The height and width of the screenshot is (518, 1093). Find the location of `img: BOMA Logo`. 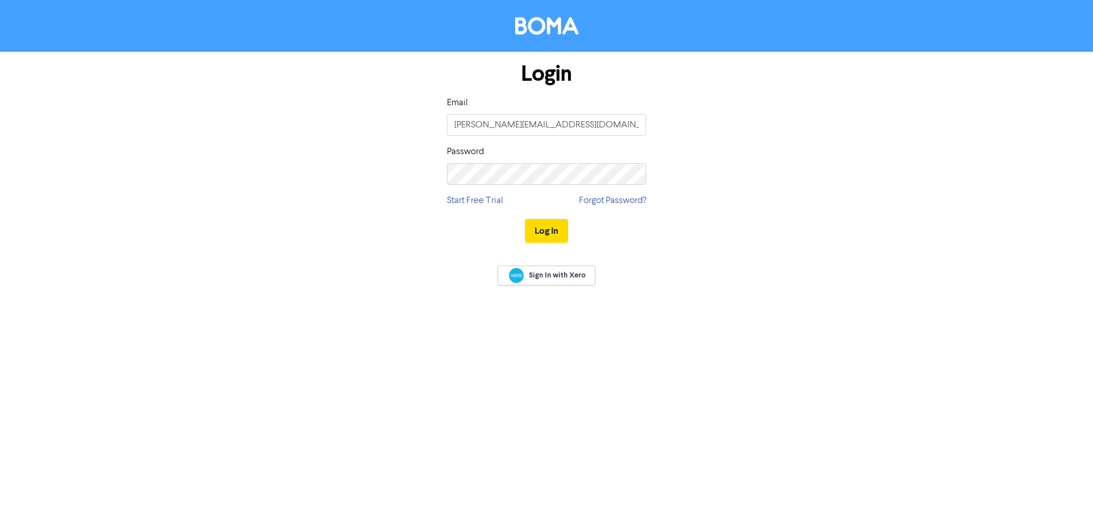

img: BOMA Logo is located at coordinates (546, 26).